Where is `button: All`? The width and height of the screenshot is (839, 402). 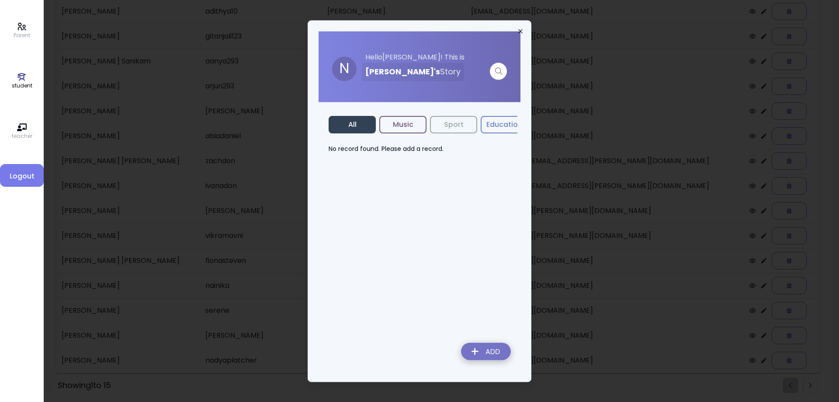
button: All is located at coordinates (352, 125).